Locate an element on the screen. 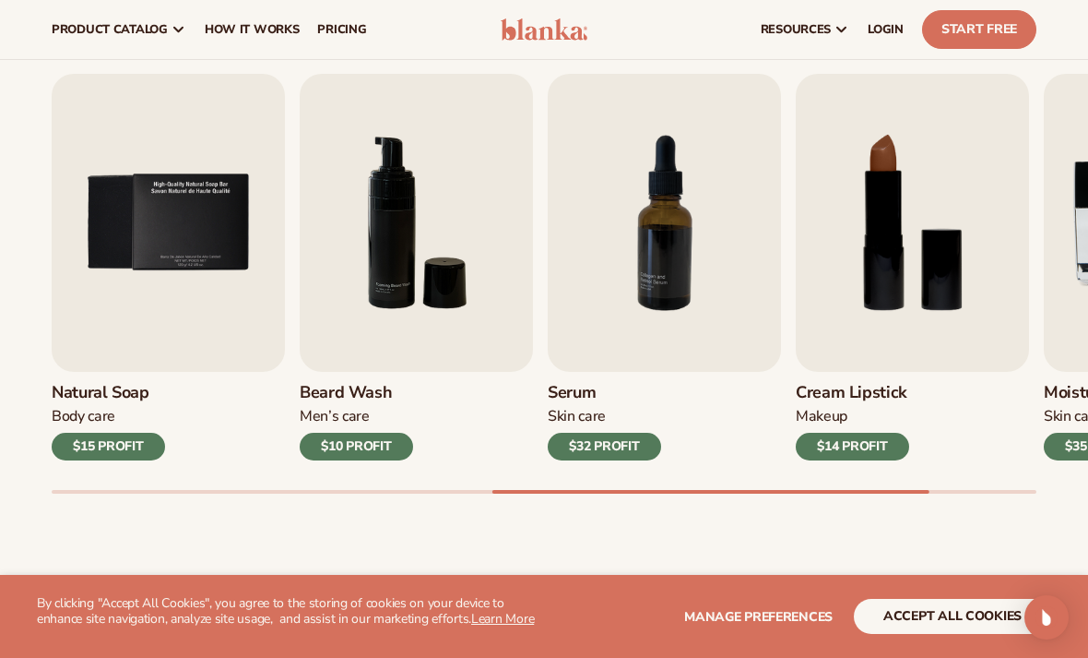 The width and height of the screenshot is (1088, 658). span: pricing is located at coordinates (341, 30).